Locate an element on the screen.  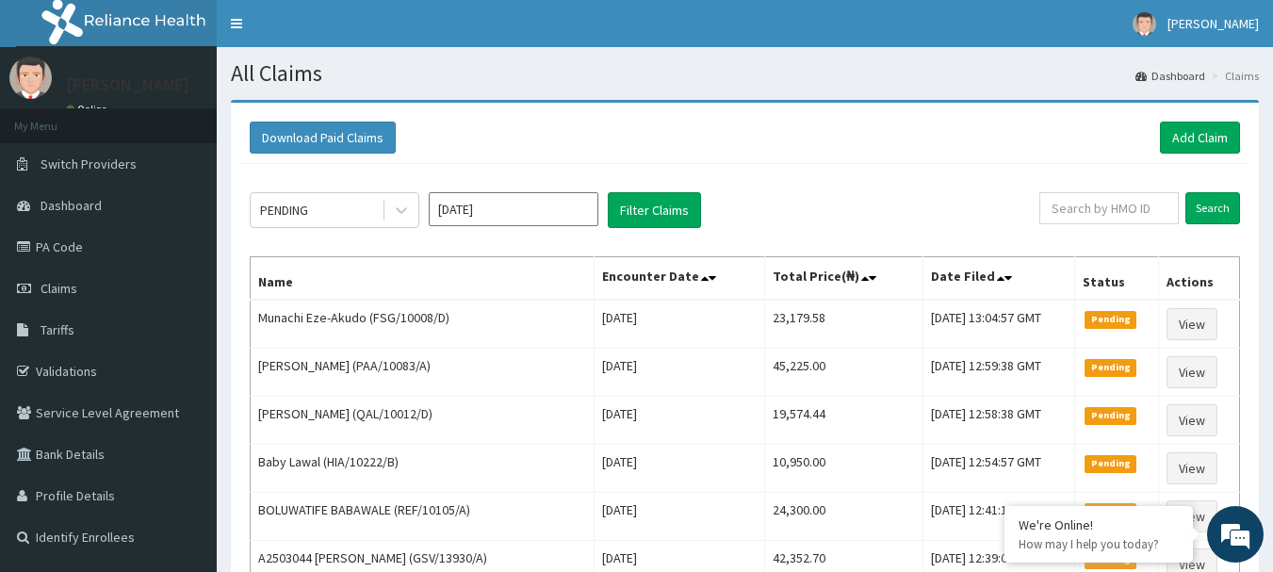
td: 24,300.00 is located at coordinates (844, 517).